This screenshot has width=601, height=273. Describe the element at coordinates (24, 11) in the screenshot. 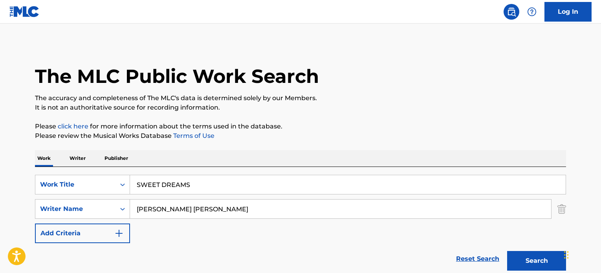

I see `img: MLC Logo` at that location.